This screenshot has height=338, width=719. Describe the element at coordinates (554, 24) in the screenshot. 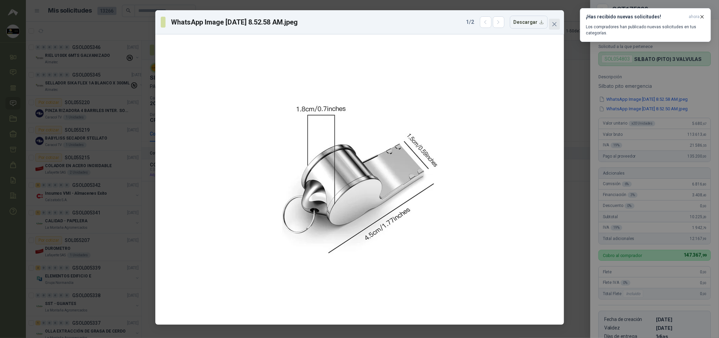

I see `span: close` at that location.